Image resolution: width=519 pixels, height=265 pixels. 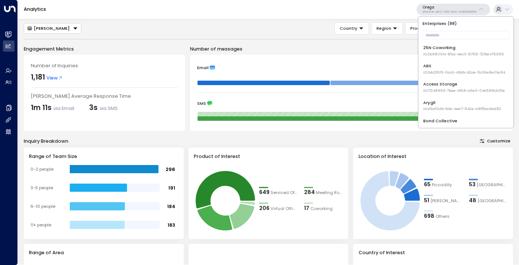 What do you see at coordinates (464, 54) in the screenshot?
I see `span: ID: 3b9800f4-81ca-4ec0-8758-72fbe4763f36` at bounding box center [464, 54].